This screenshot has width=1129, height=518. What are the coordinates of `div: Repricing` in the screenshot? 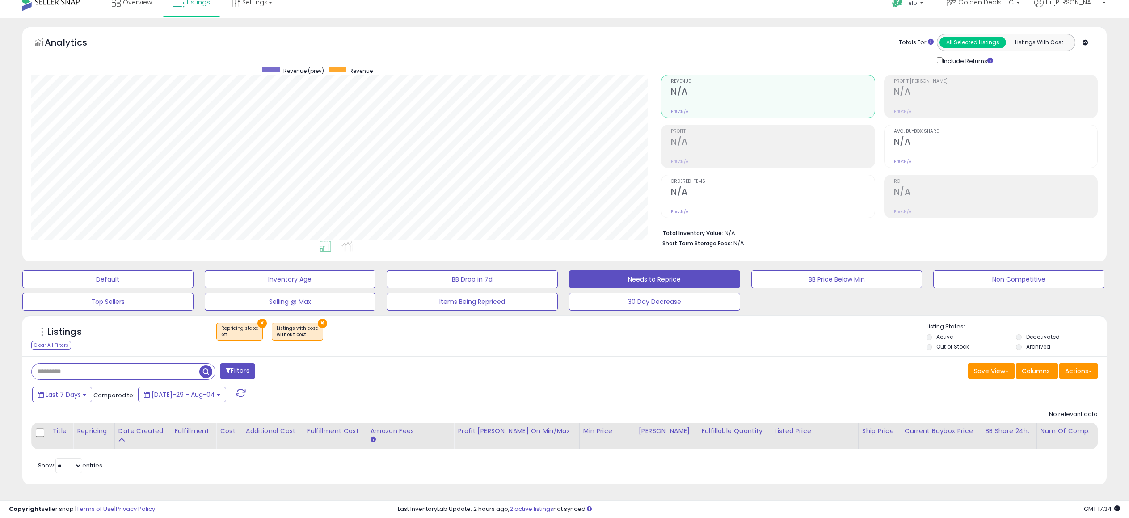 It's located at (94, 431).